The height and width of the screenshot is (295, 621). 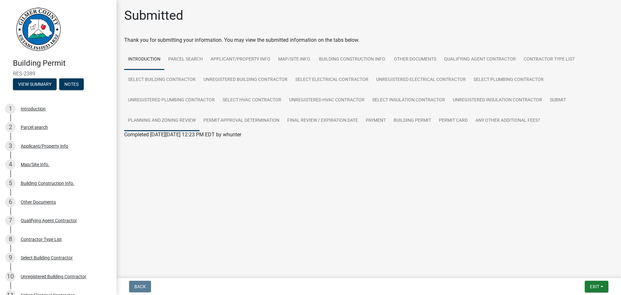 What do you see at coordinates (154, 16) in the screenshot?
I see `h1: Submitted` at bounding box center [154, 16].